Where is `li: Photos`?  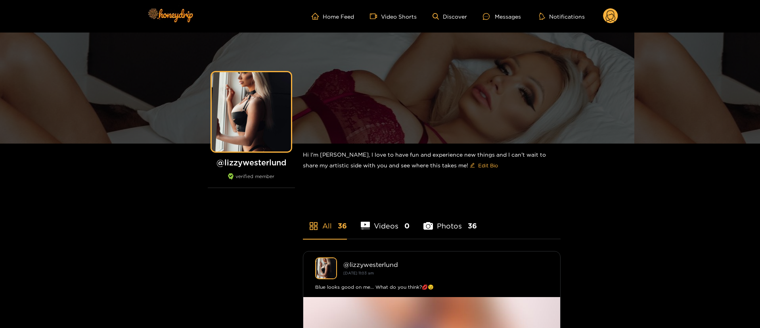
li: Photos is located at coordinates (450, 221).